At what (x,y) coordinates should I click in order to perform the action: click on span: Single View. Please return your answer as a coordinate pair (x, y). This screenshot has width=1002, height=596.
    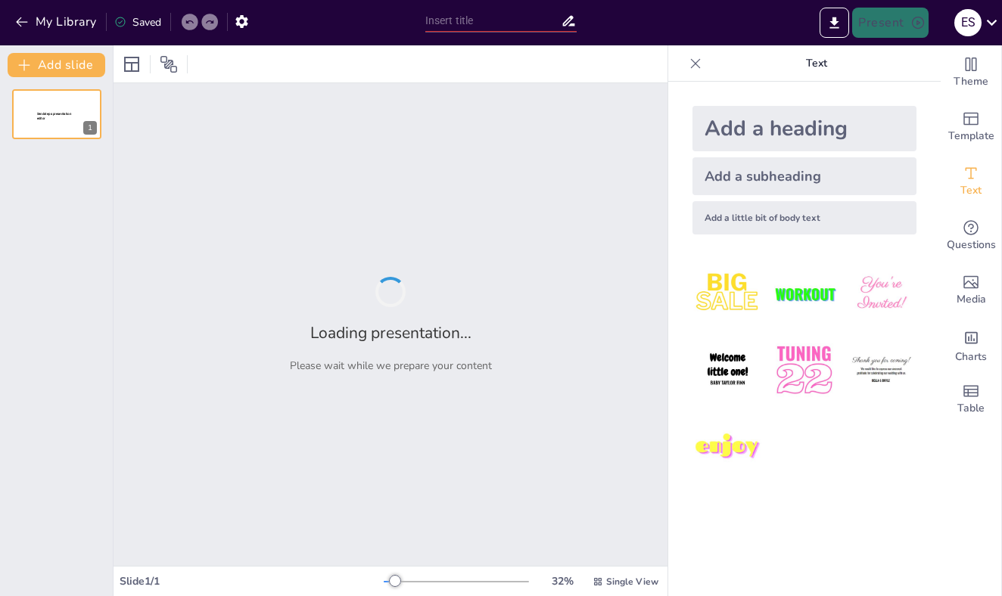
    Looking at the image, I should click on (632, 582).